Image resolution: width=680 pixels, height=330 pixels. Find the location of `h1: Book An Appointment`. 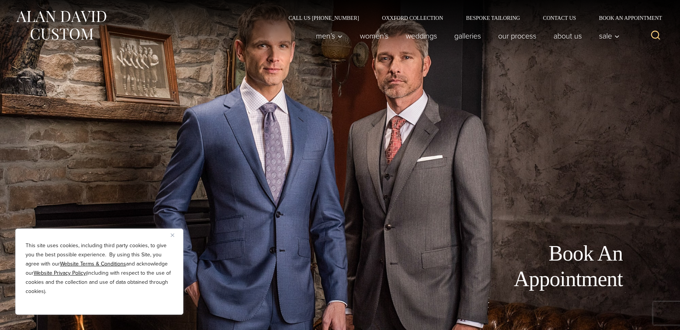

h1: Book An Appointment is located at coordinates (536, 266).